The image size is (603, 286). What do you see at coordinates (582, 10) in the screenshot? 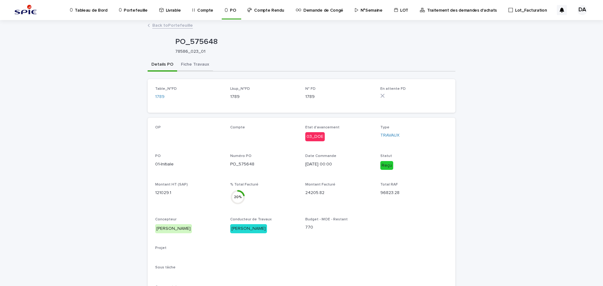
I see `div: DA` at bounding box center [582, 10].